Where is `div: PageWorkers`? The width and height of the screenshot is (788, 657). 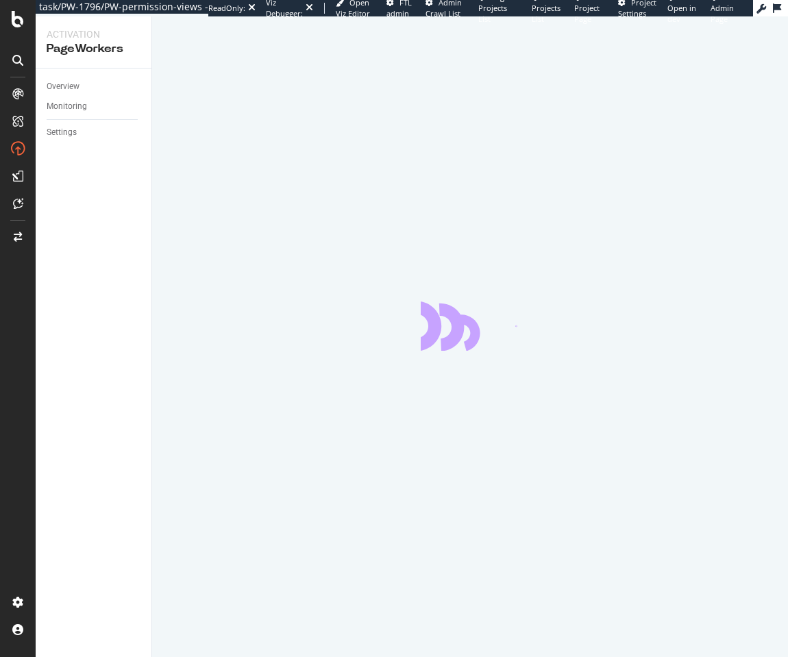
div: PageWorkers is located at coordinates (93, 49).